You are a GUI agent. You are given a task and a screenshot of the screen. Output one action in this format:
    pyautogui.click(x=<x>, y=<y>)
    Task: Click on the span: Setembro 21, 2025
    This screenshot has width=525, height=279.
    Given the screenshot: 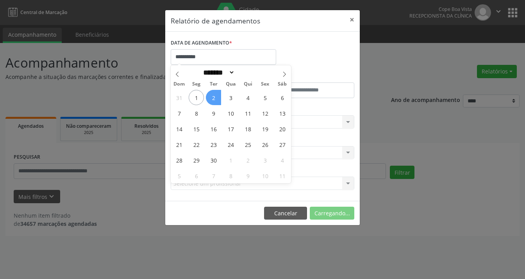 What is the action you would take?
    pyautogui.click(x=179, y=144)
    